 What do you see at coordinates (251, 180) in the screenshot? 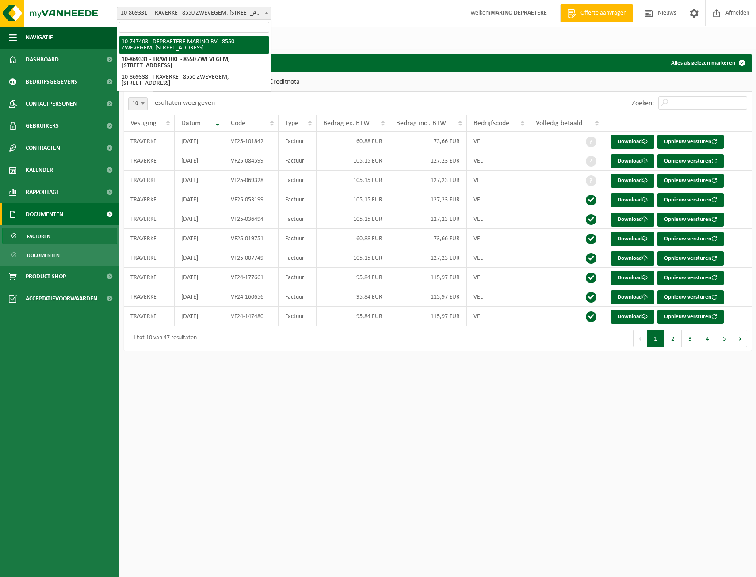
I see `td: VF25-069328` at bounding box center [251, 180].